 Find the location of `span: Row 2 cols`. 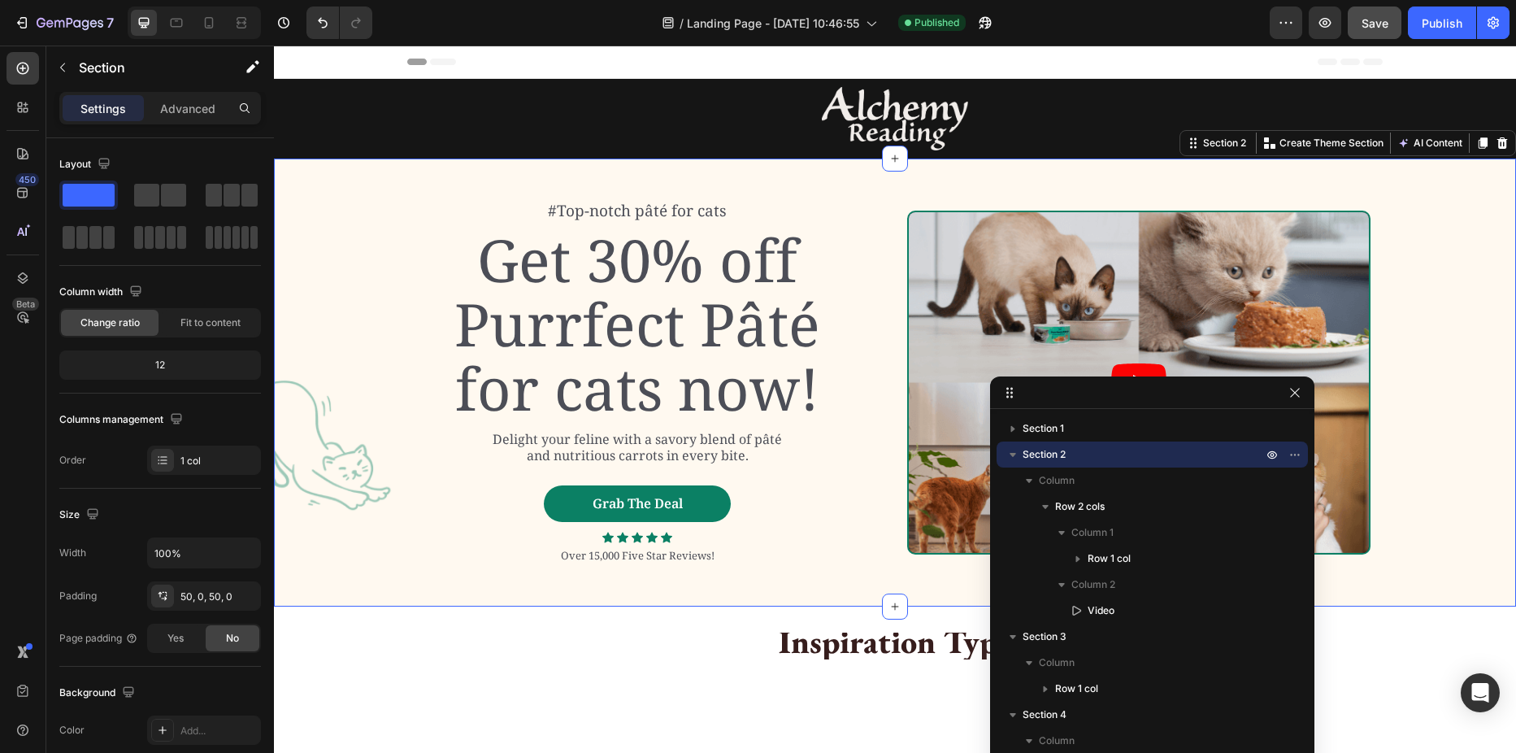

span: Row 2 cols is located at coordinates (1080, 506).